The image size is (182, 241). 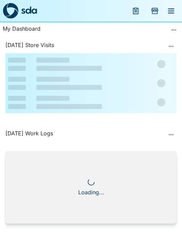 What do you see at coordinates (155, 11) in the screenshot?
I see `button: Add Store Visit` at bounding box center [155, 11].